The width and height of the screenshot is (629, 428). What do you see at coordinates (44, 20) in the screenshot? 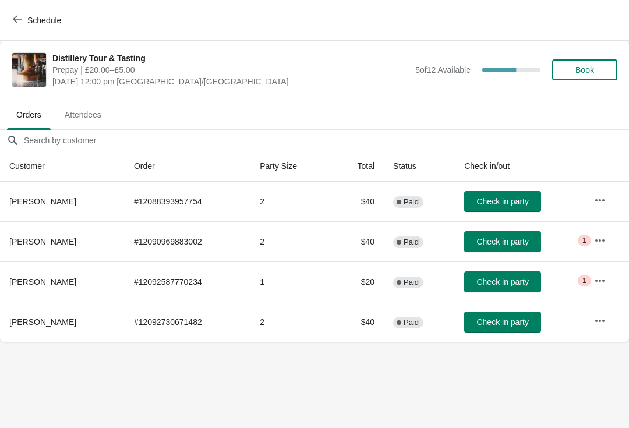
I see `span: Schedule` at bounding box center [44, 20].